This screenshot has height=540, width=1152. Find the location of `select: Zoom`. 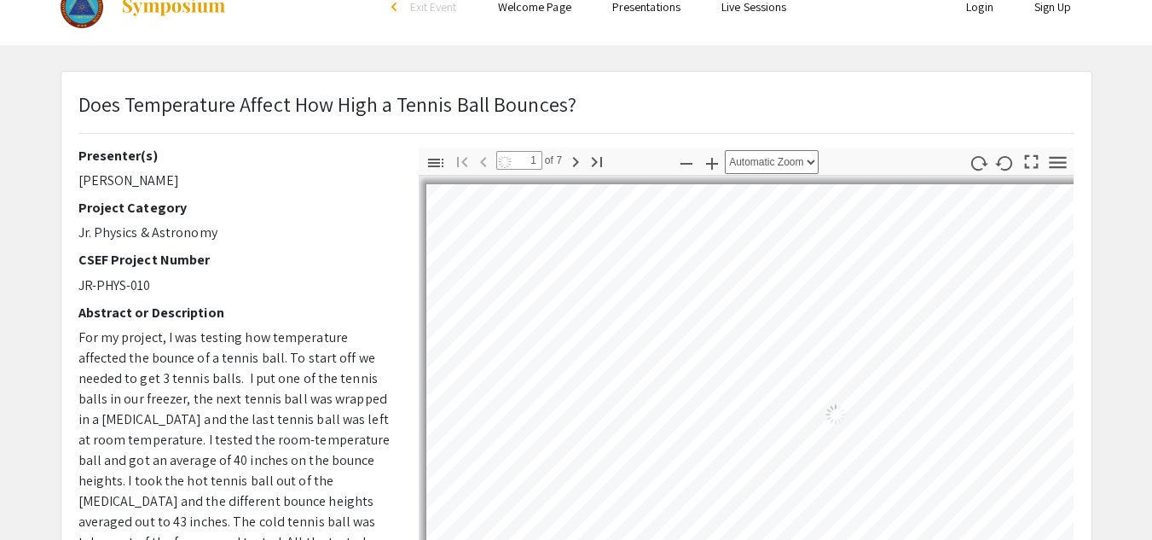

select: Zoom is located at coordinates (771, 162).